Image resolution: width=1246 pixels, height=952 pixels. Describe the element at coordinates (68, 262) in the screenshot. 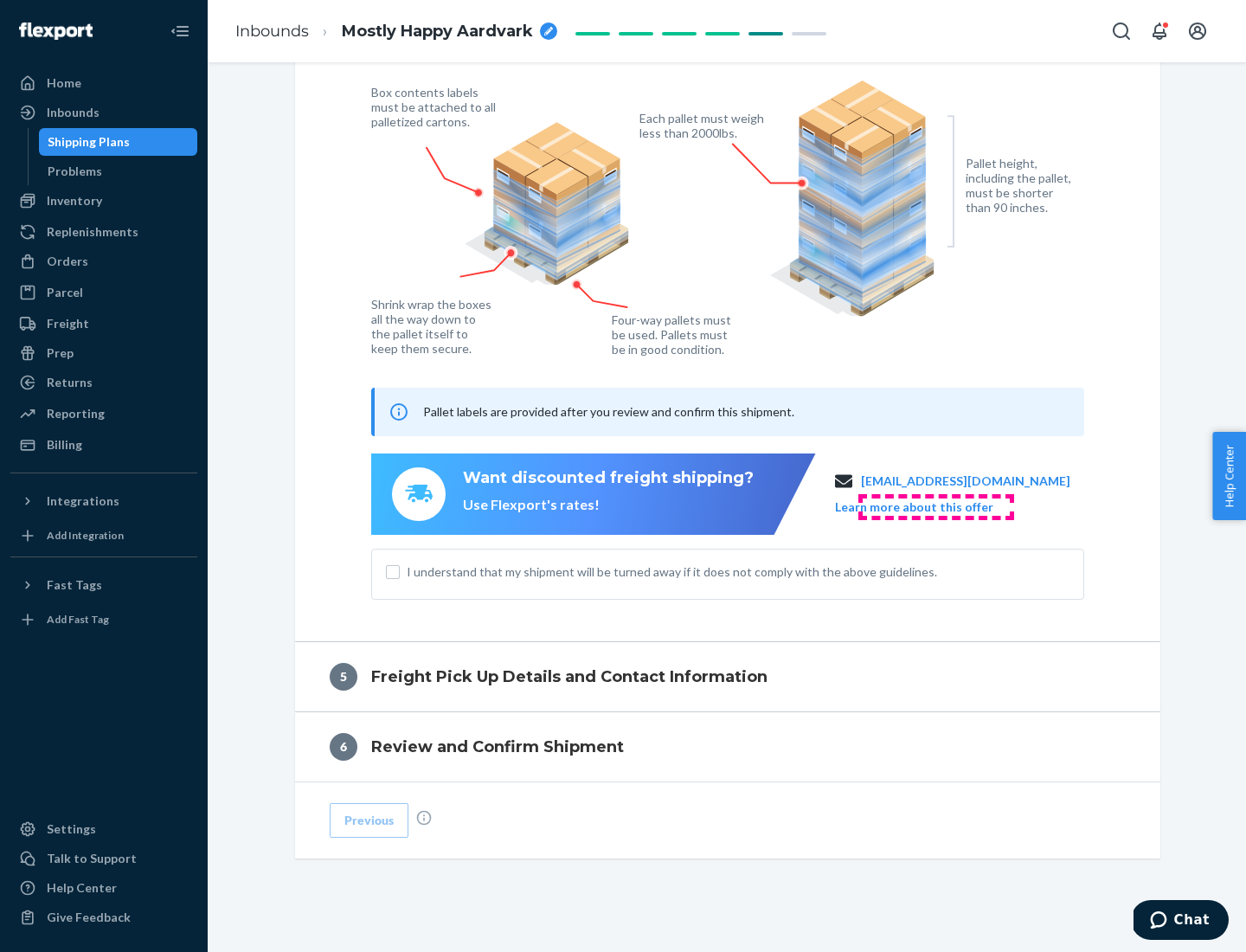

I see `div: Orders` at that location.